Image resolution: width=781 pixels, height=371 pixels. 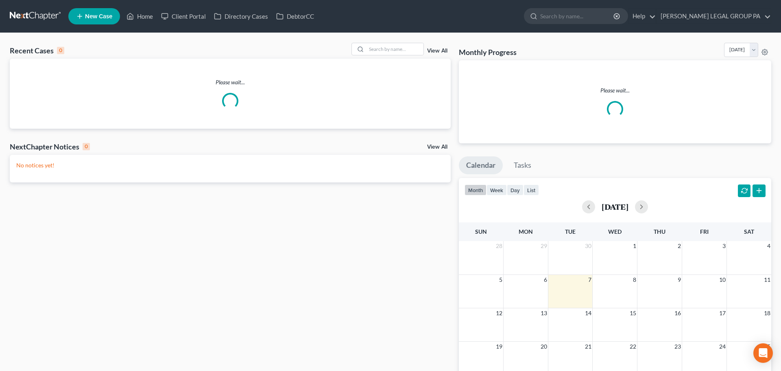 I want to click on span: 15, so click(x=633, y=313).